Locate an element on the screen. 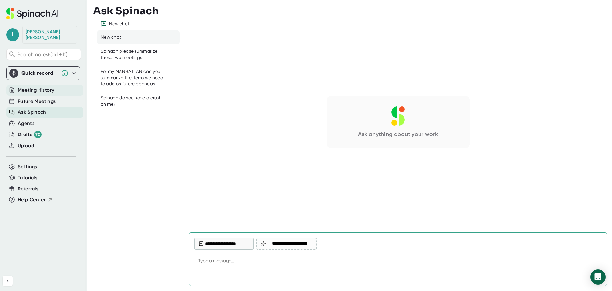 The width and height of the screenshot is (612, 291). div: Leslie Hogan is located at coordinates (50, 34).